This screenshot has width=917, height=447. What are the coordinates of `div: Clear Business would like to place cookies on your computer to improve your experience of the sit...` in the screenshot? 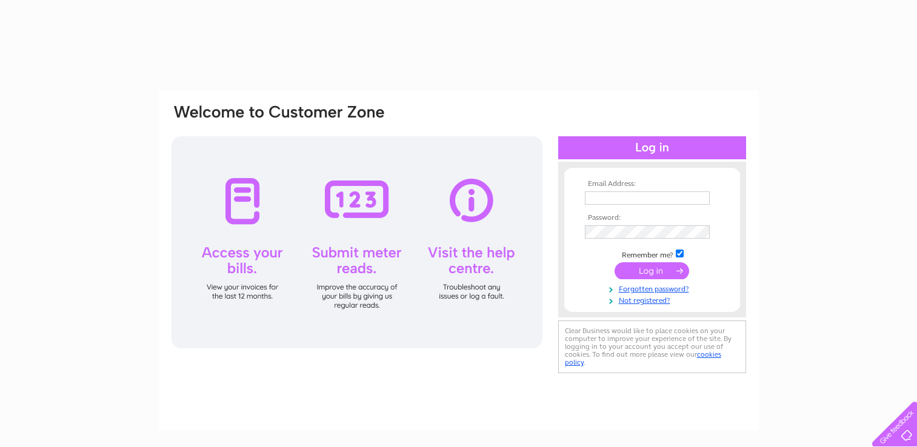 It's located at (652, 347).